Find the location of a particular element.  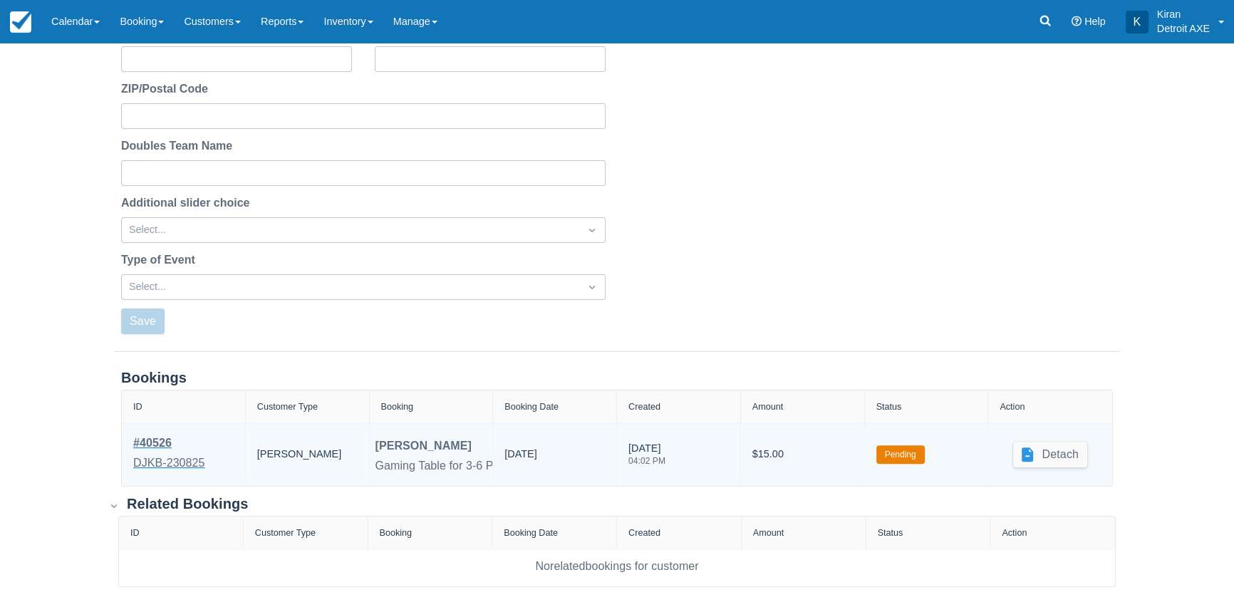

label: Pending is located at coordinates (900, 455).